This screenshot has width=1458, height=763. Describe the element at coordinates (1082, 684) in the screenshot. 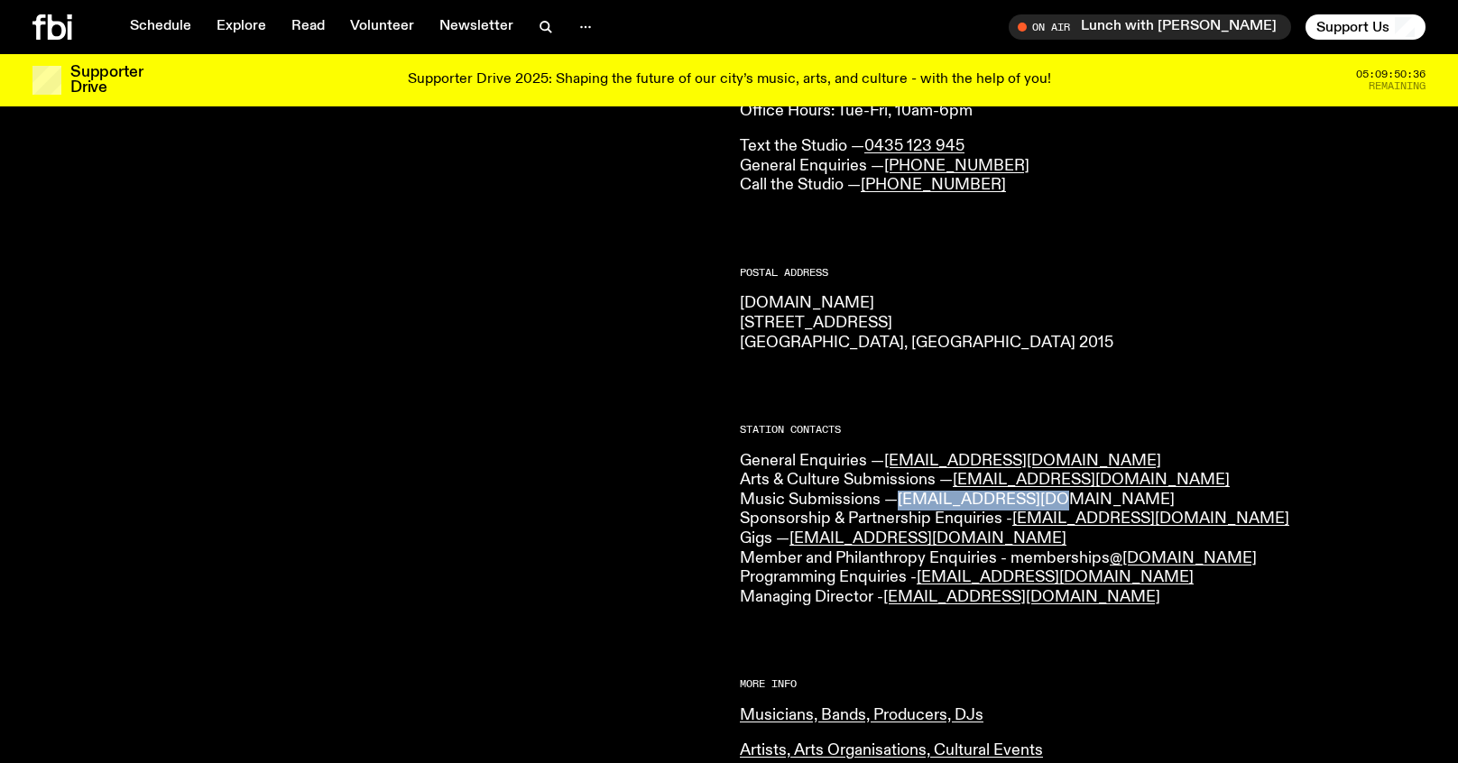

I see `h2: More Info` at that location.